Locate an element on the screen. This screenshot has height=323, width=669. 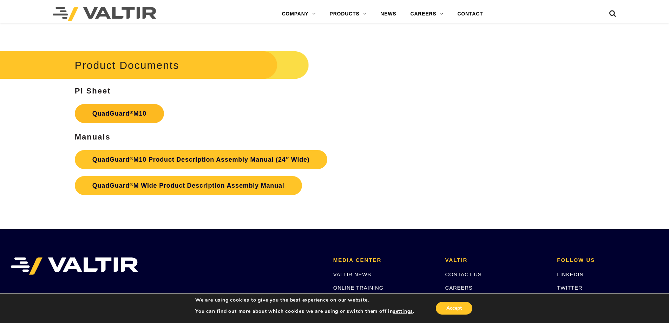
a: ONLINE TRAINING is located at coordinates (358, 287).